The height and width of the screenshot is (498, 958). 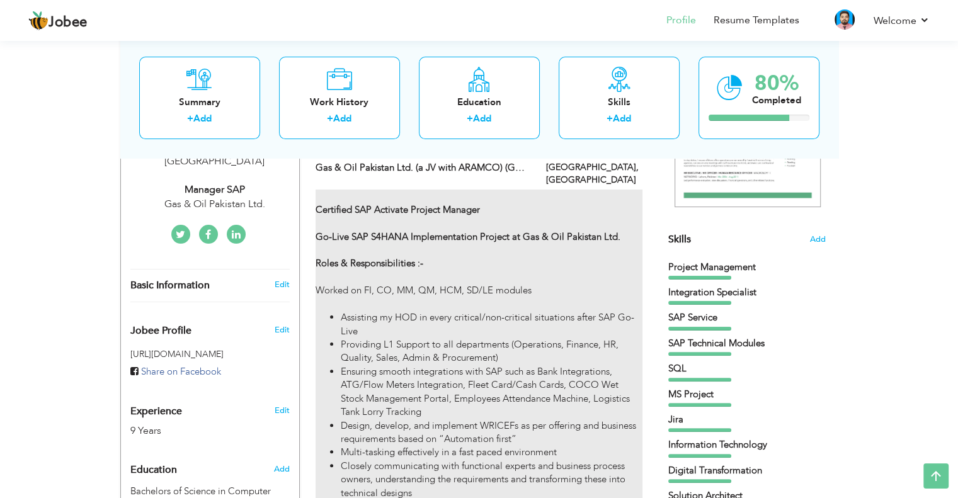 What do you see at coordinates (901, 21) in the screenshot?
I see `a: Welcome` at bounding box center [901, 21].